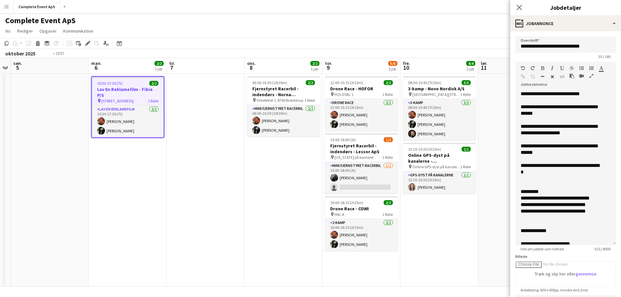 The width and height of the screenshot is (621, 297). Describe the element at coordinates (40, 21) in the screenshot. I see `h1: Complete Event ApS` at that location.